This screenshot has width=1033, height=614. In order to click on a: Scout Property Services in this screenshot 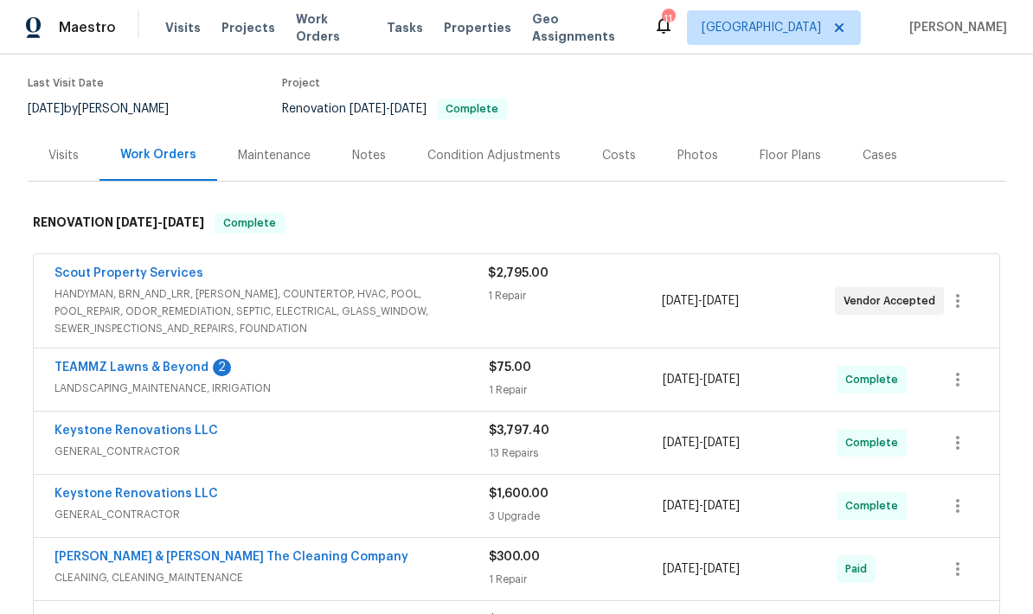, I will do `click(129, 273)`.